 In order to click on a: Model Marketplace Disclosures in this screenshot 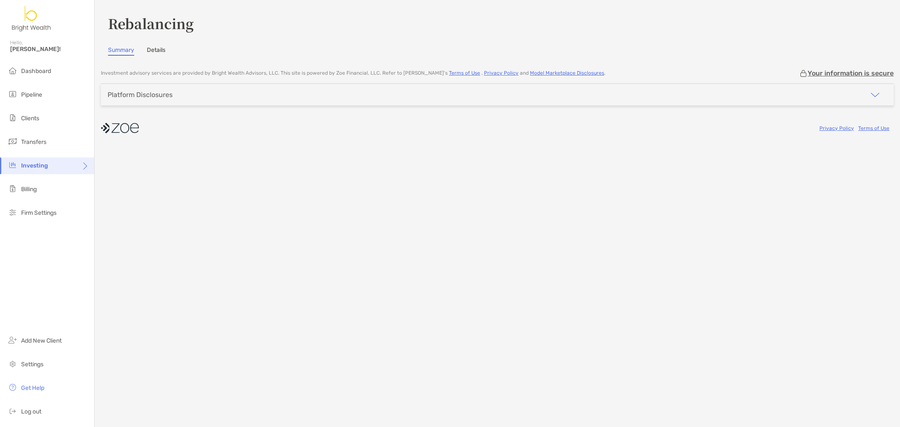, I will do `click(567, 73)`.